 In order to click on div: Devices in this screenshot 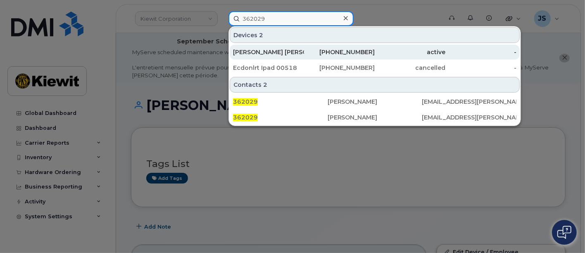, I will do `click(375, 35)`.